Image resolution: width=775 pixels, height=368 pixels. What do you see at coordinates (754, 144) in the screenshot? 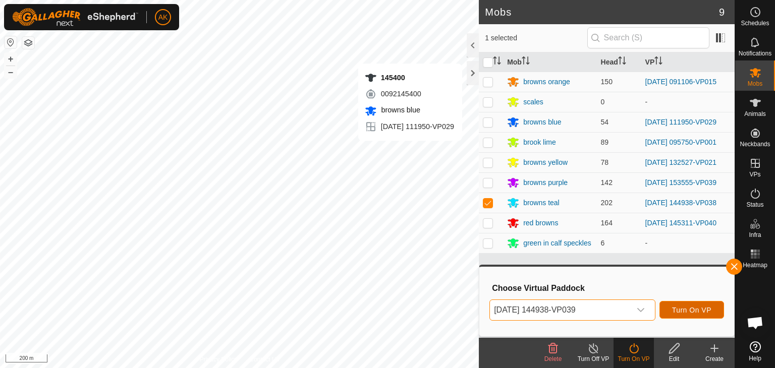
I see `span: Neckbands` at bounding box center [754, 144].